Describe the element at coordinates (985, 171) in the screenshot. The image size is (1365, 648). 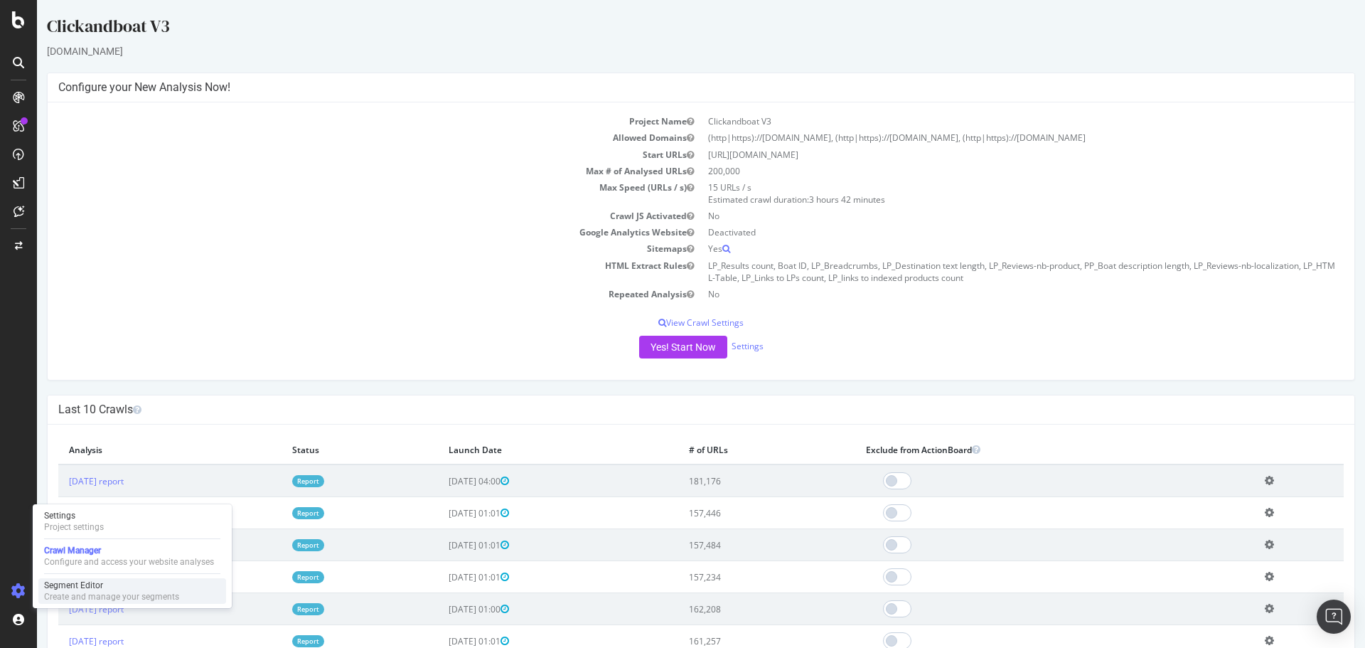
I see `td: 200,000` at that location.